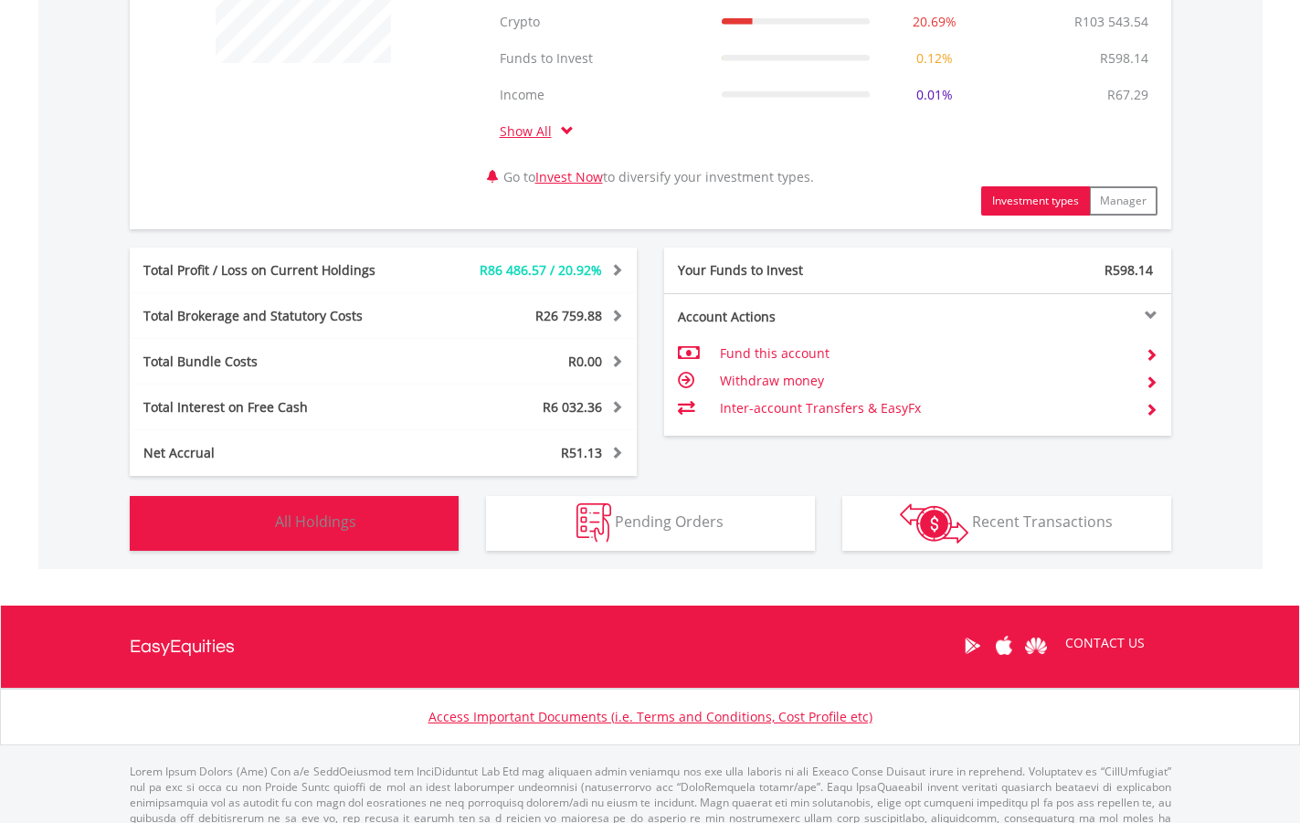 The width and height of the screenshot is (1300, 823). I want to click on img: holdings-wht.png, so click(251, 523).